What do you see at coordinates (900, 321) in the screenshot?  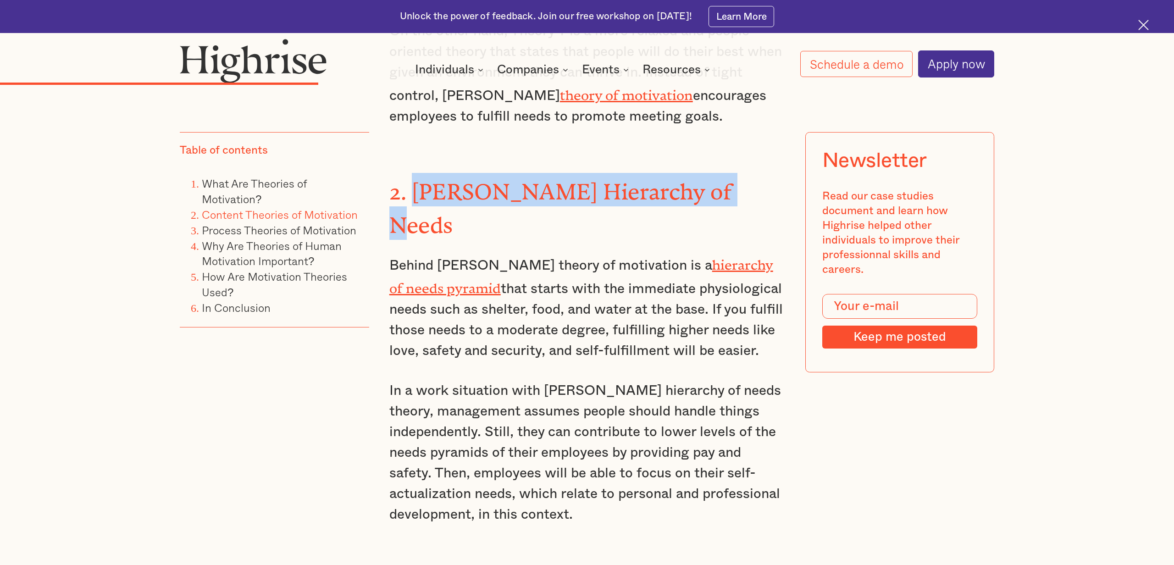 I see `form: Modal Form` at bounding box center [900, 321].